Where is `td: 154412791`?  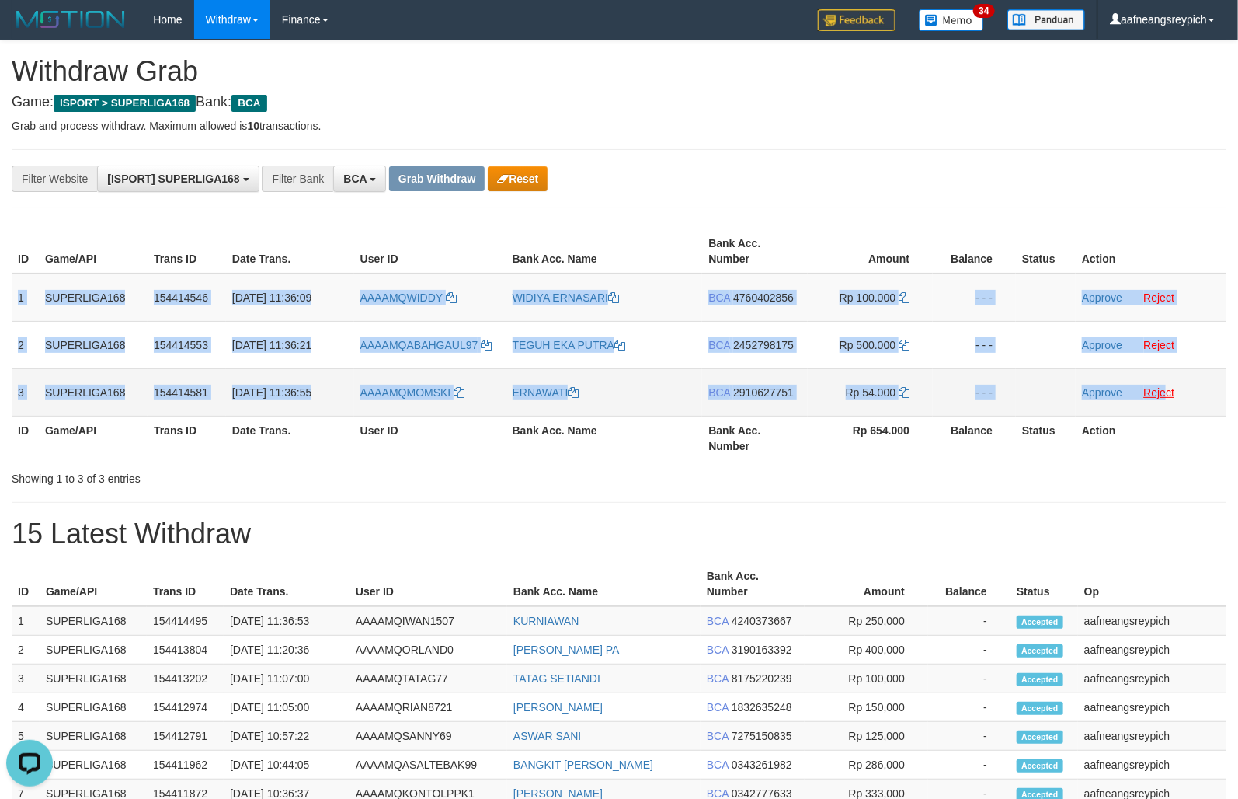
td: 154412791 is located at coordinates (185, 736).